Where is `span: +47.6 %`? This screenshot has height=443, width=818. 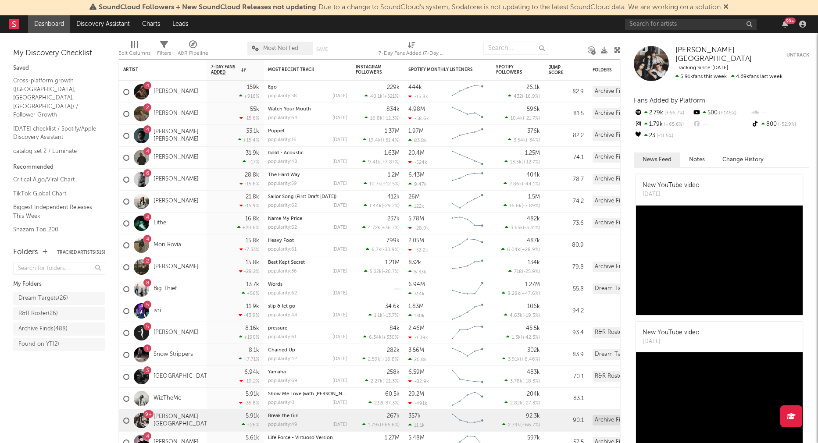 span: +47.6 % is located at coordinates (530, 294).